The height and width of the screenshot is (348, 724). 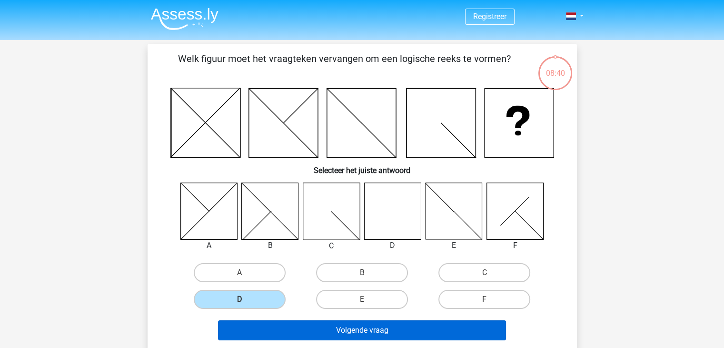 I want to click on div: E, so click(x=454, y=245).